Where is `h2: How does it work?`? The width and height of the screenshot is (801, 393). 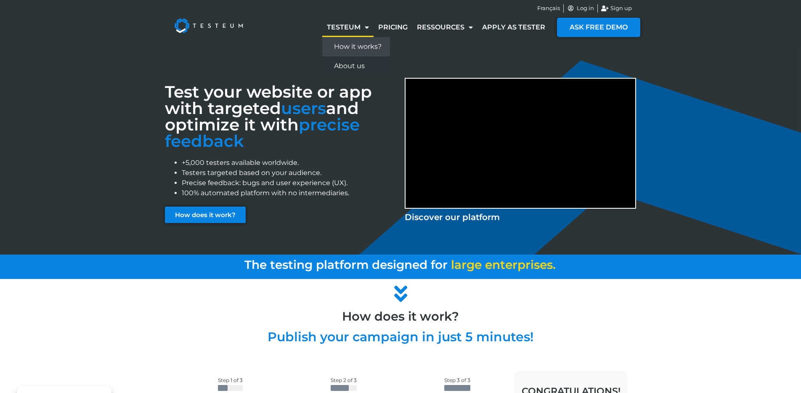
h2: How does it work? is located at coordinates (401, 316).